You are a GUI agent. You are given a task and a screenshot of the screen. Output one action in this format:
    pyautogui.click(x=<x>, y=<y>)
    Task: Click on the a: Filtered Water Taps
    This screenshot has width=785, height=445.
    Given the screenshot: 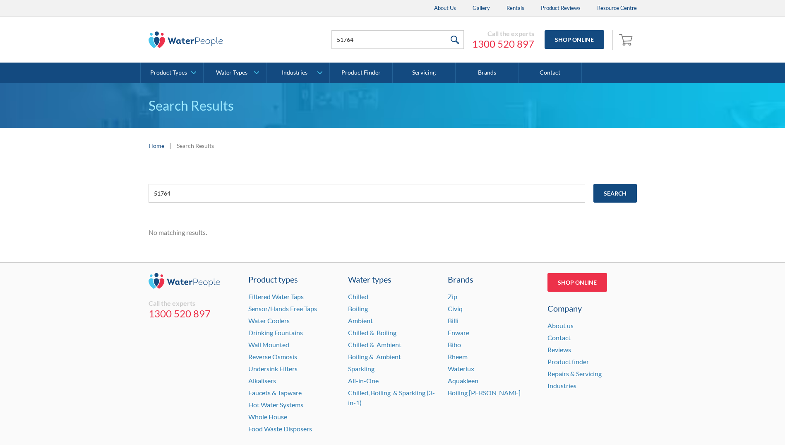 What is the action you would take?
    pyautogui.click(x=276, y=296)
    